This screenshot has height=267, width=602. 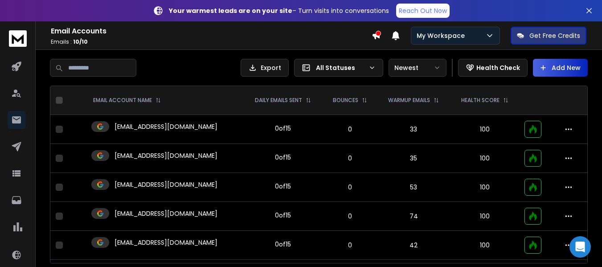 What do you see at coordinates (442, 36) in the screenshot?
I see `p: My Workspace` at bounding box center [442, 36].